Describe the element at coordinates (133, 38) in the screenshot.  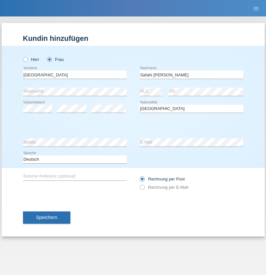
I see `h1: Kundin hinzufügen` at that location.